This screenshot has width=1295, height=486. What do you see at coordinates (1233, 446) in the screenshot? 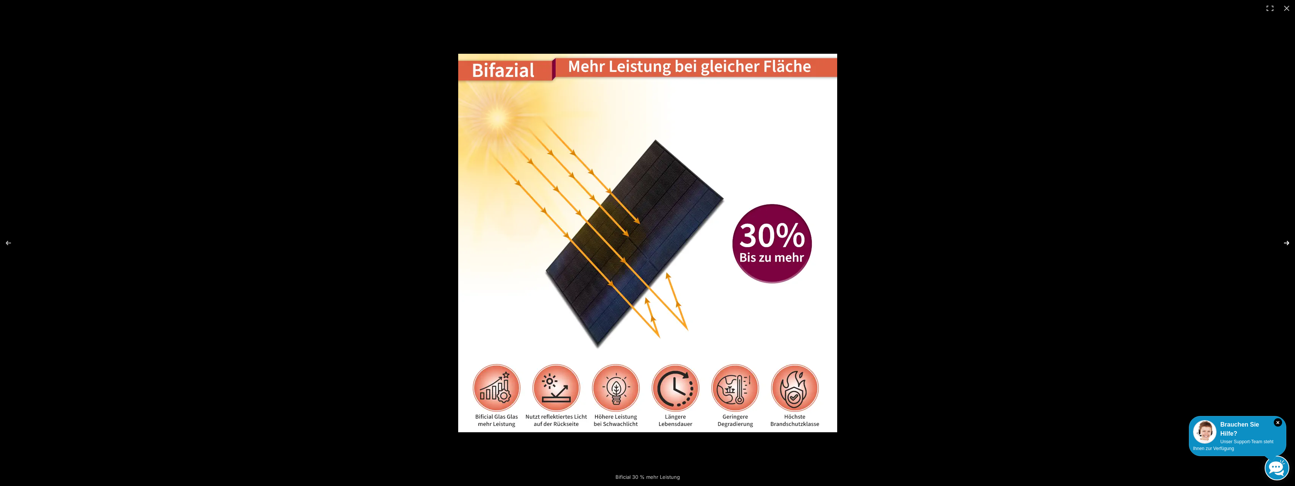
I see `span: Unser Support-Team steht Ihnen zur Verfügung` at bounding box center [1233, 446].